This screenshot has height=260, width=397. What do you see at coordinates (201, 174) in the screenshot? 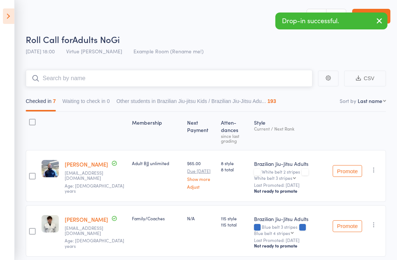
I see `div: $65.00` at bounding box center [201, 174].